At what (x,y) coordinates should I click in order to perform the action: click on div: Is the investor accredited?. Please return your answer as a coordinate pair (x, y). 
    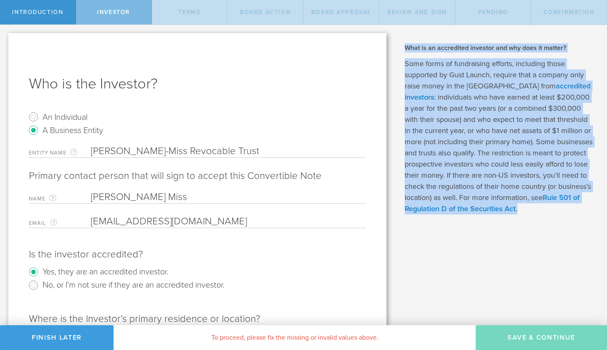
    Looking at the image, I should click on (197, 255).